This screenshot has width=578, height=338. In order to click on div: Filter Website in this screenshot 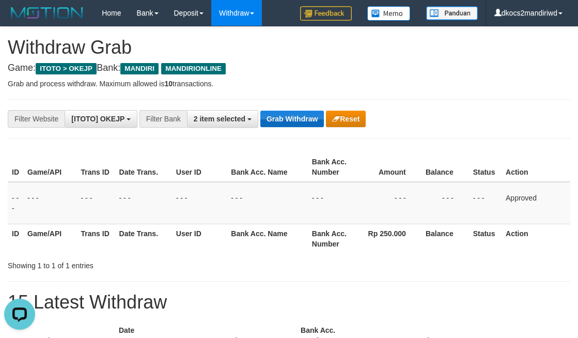, I will do `click(36, 119)`.